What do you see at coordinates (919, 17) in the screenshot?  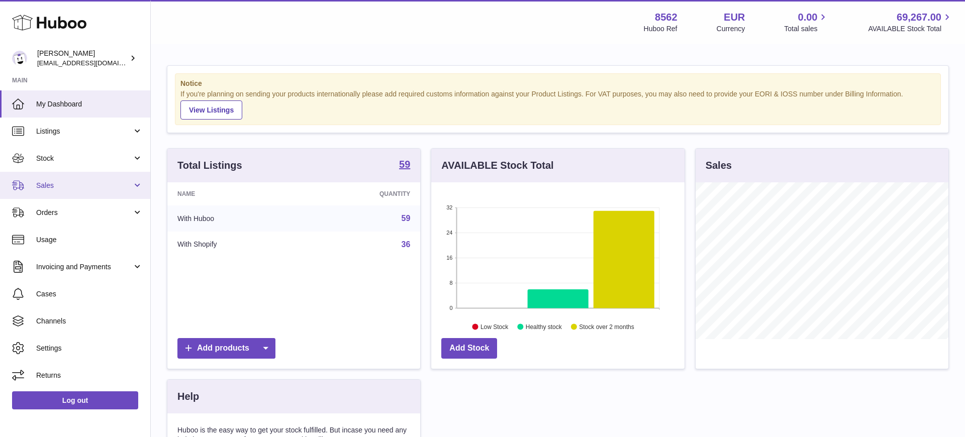 I see `span: 69,267.00` at bounding box center [919, 17].